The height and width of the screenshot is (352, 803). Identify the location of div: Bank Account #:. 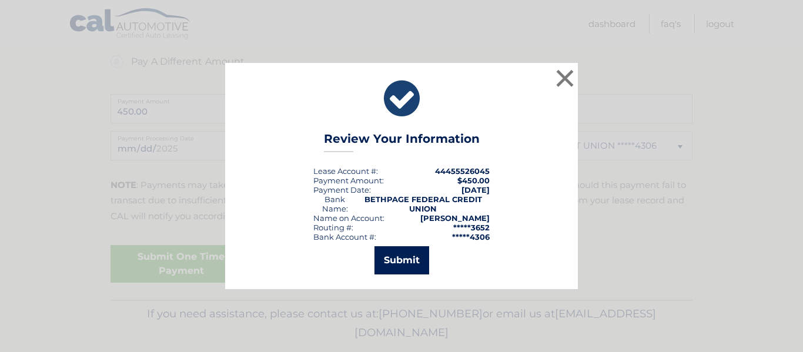
(345, 237).